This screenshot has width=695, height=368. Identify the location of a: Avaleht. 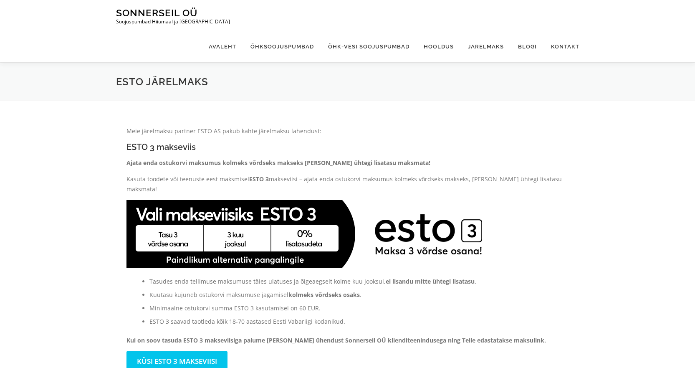
(223, 46).